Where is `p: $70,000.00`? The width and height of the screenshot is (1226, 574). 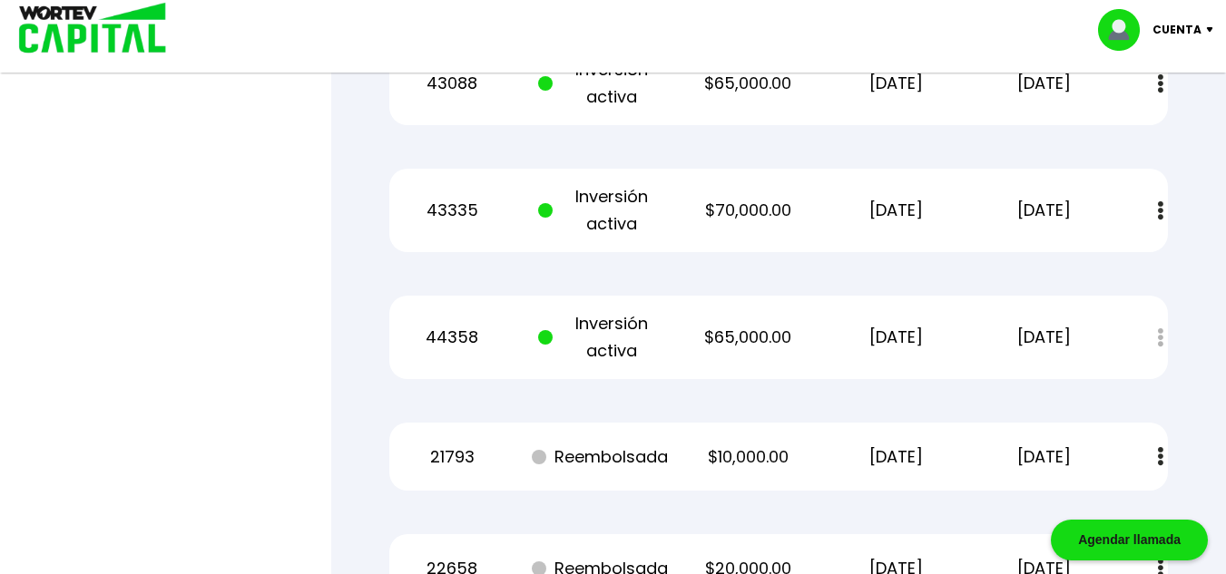
p: $70,000.00 is located at coordinates (747, 210).